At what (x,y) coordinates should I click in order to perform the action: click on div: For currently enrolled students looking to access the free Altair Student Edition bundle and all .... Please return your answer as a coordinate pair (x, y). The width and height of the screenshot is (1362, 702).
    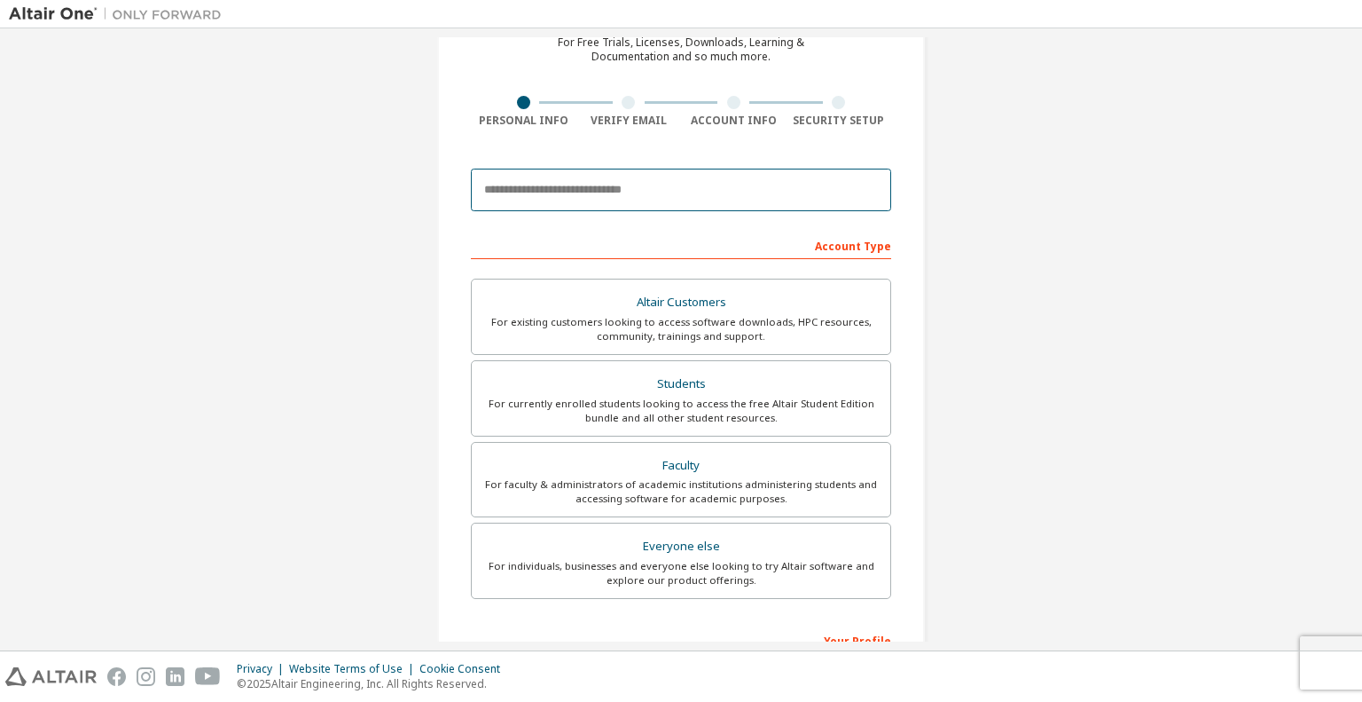
    Looking at the image, I should click on (681, 411).